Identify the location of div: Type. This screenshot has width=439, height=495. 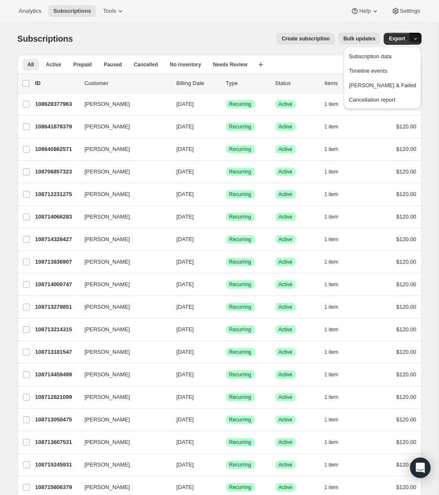
(247, 83).